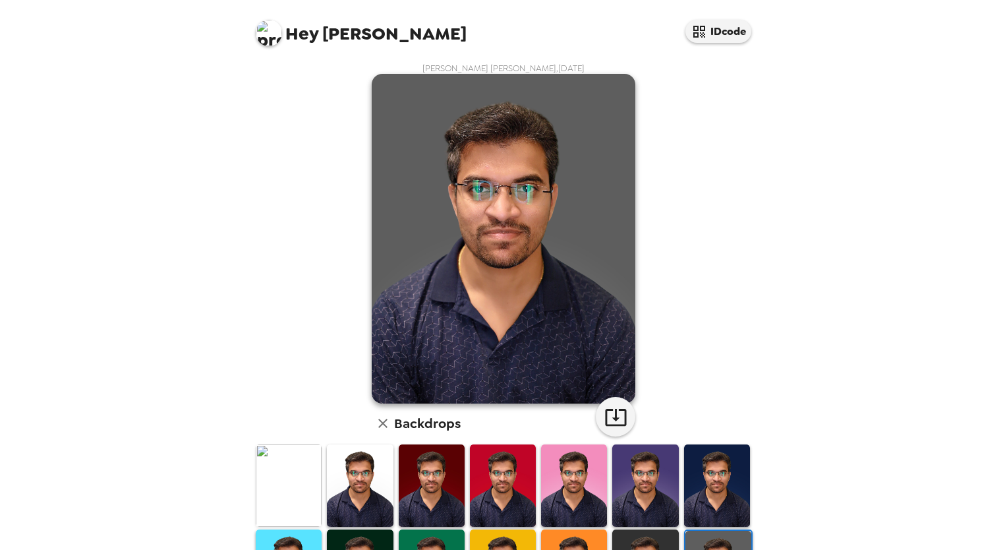 The image size is (1007, 550). Describe the element at coordinates (718, 31) in the screenshot. I see `button: IDcode` at that location.